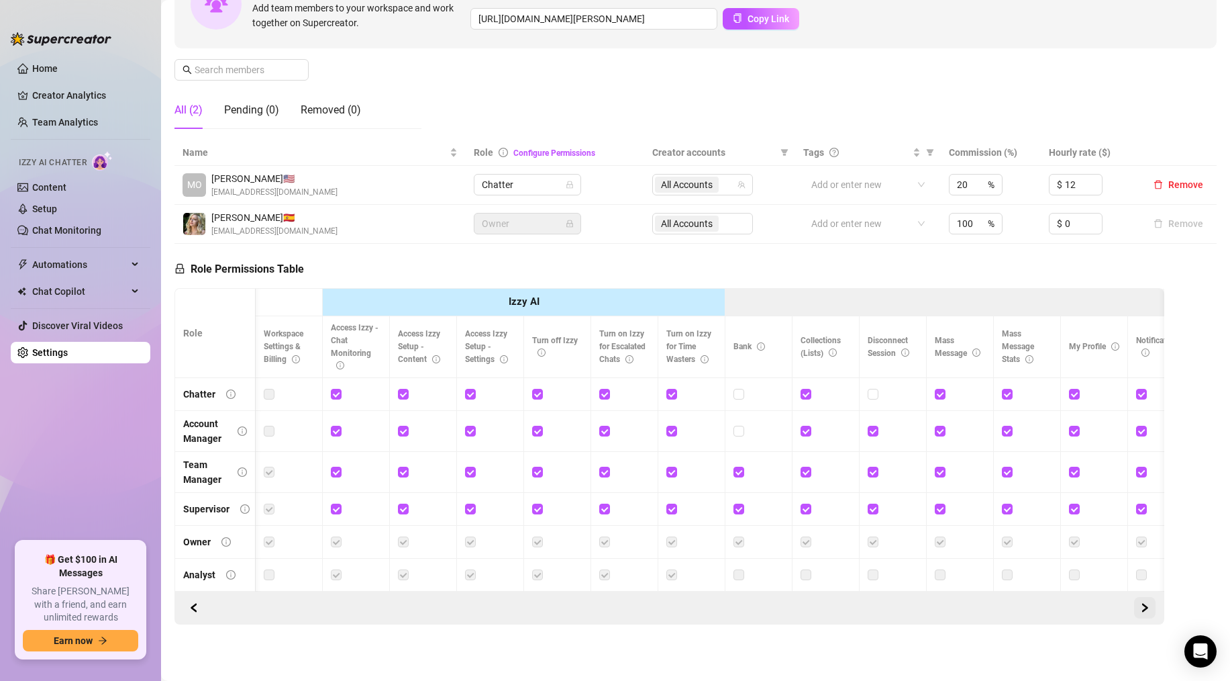 The height and width of the screenshot is (681, 1230). I want to click on img: logo-BBDzfeDw.svg, so click(61, 39).